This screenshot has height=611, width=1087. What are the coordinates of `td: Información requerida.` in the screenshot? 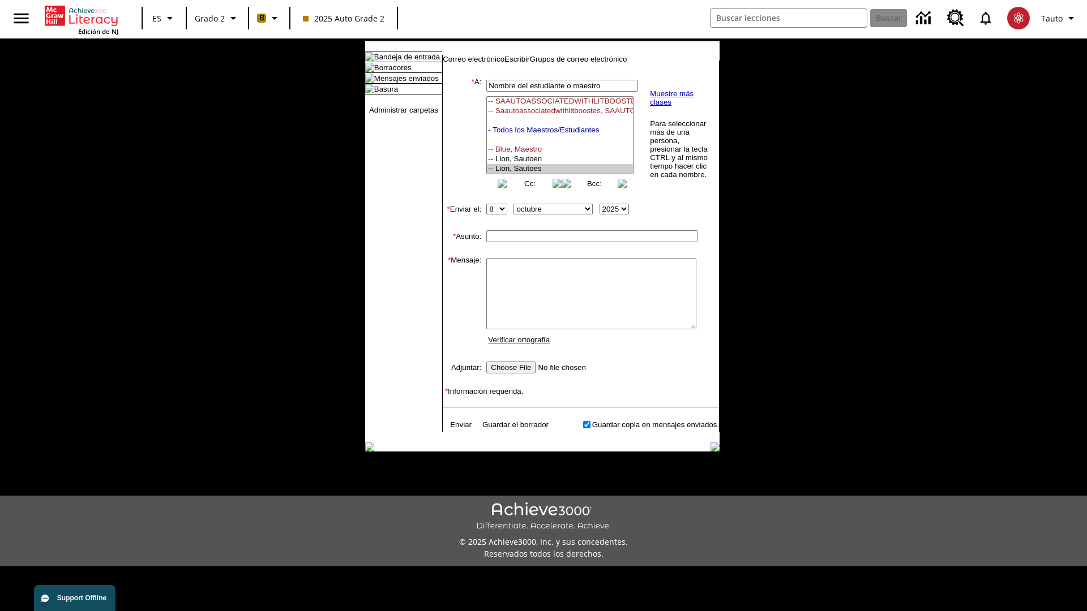 It's located at (581, 391).